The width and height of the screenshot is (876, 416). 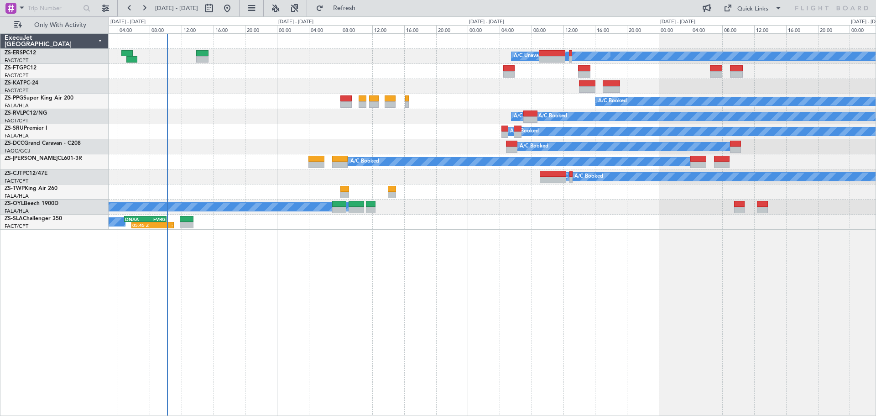 I want to click on span: ZS-ERS, so click(x=14, y=53).